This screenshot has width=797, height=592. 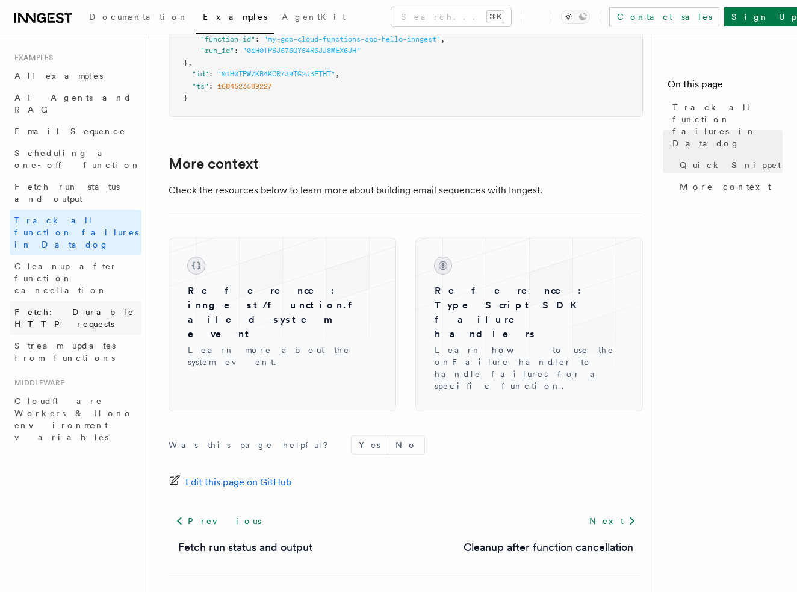 What do you see at coordinates (75, 318) in the screenshot?
I see `a: Fetch: Durable HTTP requests` at bounding box center [75, 318].